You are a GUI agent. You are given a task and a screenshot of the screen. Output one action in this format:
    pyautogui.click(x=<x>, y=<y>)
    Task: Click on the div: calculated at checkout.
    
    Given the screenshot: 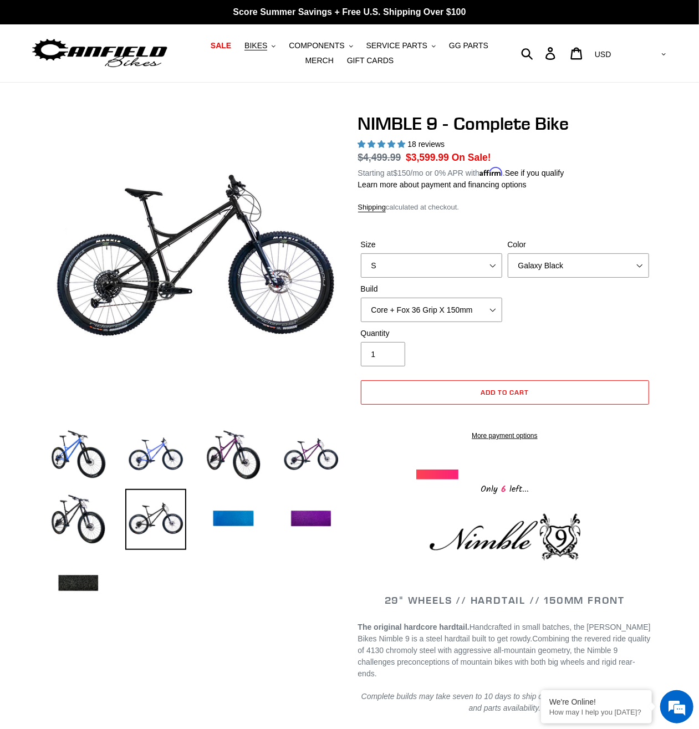 What is the action you would take?
    pyautogui.click(x=505, y=207)
    